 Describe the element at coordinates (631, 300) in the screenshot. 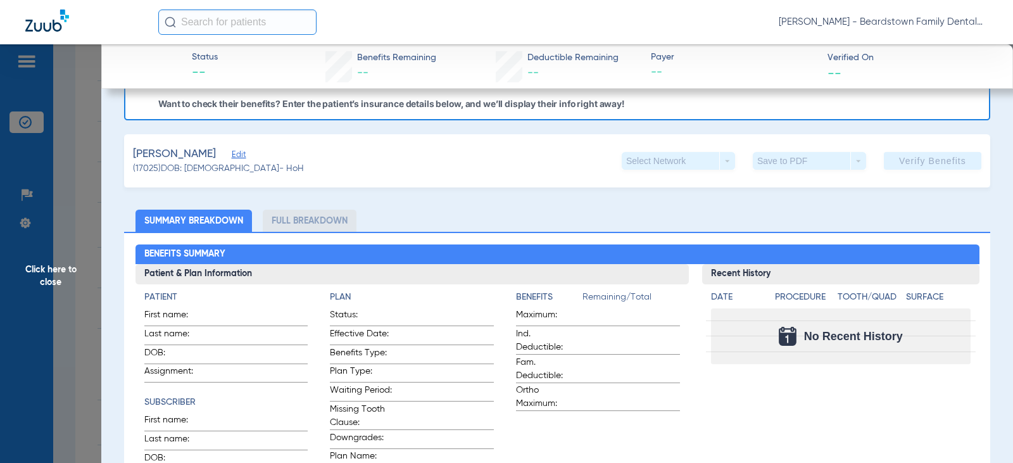

I see `span: Remaining/Total` at that location.